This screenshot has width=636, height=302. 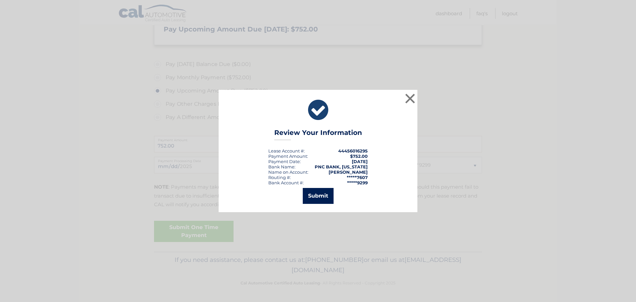 I want to click on div: Lease Account #:, so click(x=287, y=151).